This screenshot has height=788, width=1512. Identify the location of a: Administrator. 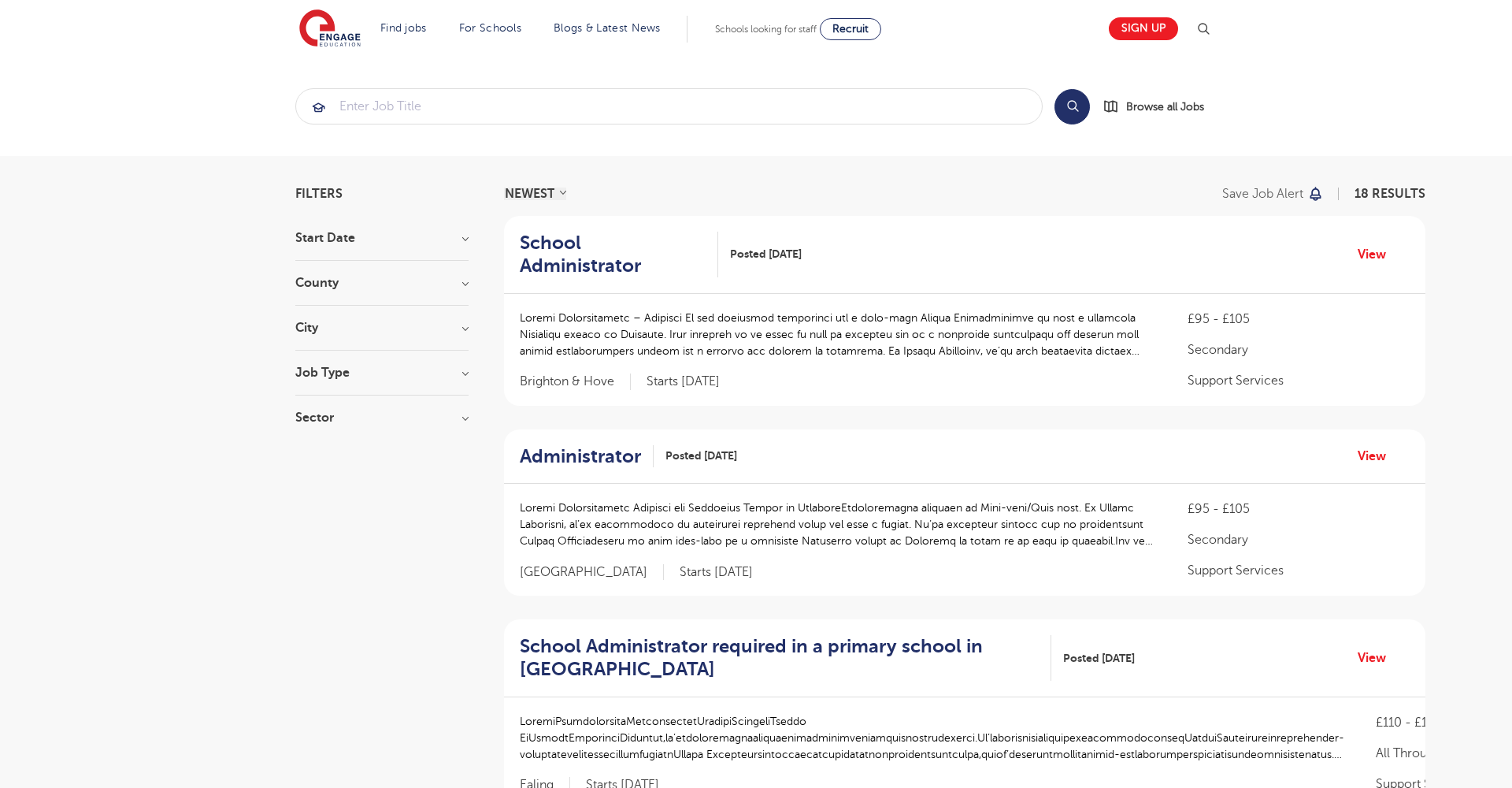
(587, 456).